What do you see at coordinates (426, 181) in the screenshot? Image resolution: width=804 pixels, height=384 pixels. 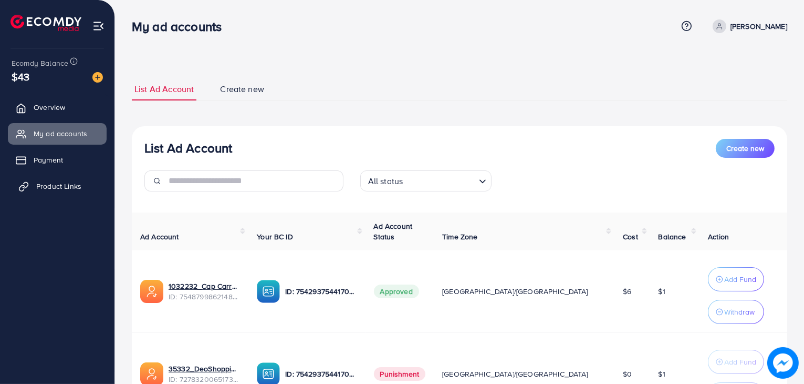 I see `div: Search for option` at bounding box center [426, 181].